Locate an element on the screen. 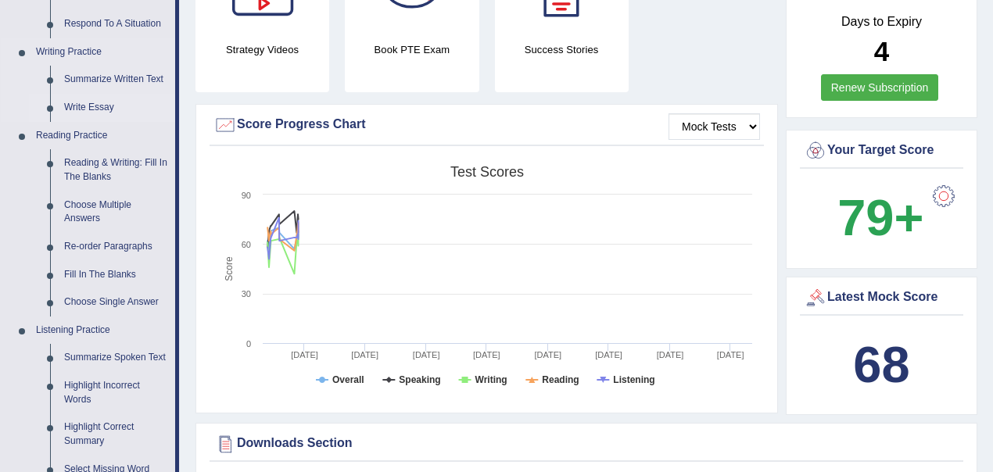 The height and width of the screenshot is (472, 993). a: Renew Subscription is located at coordinates (880, 88).